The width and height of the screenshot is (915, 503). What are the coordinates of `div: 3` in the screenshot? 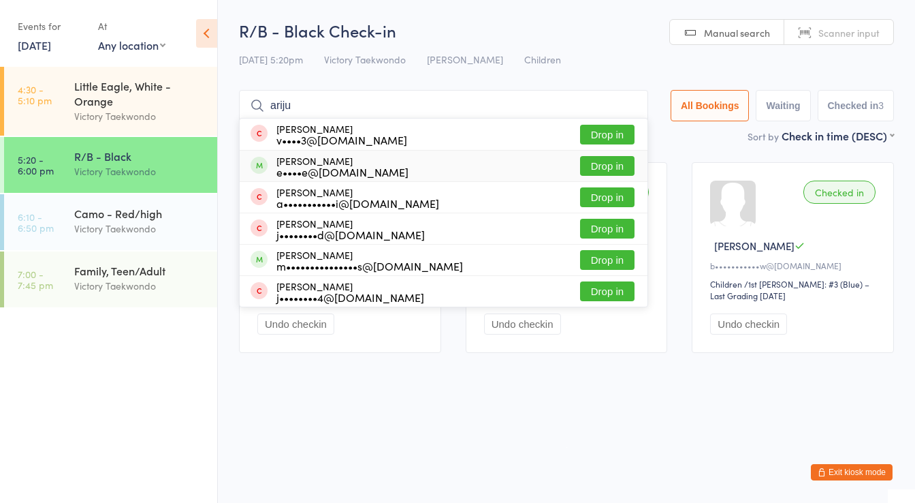 It's located at (881, 106).